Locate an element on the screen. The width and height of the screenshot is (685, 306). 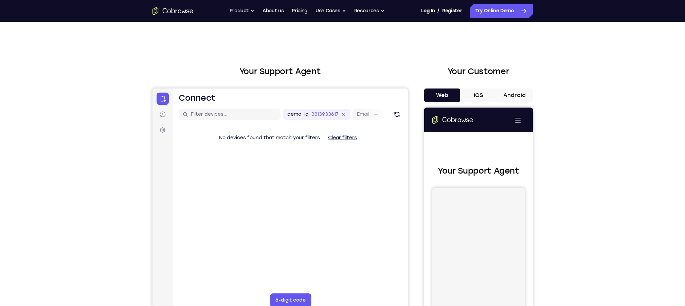
a: Pricing is located at coordinates (300, 11).